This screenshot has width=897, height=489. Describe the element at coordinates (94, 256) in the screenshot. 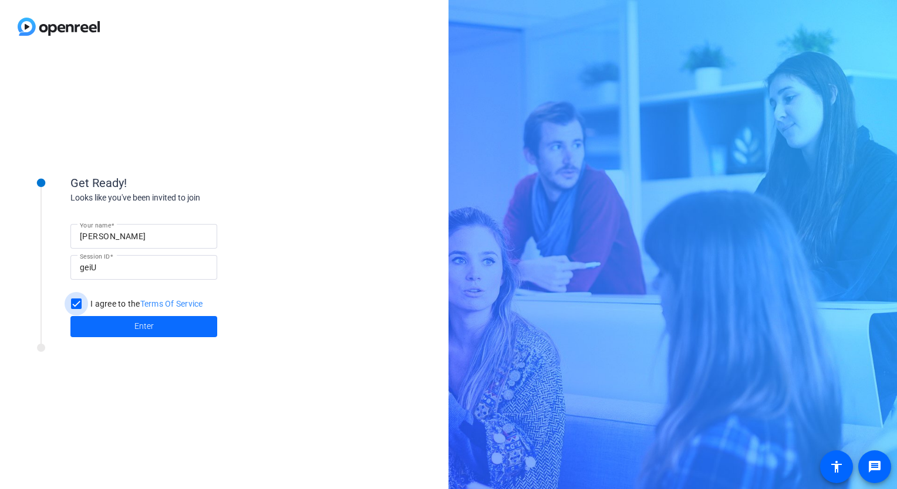

I see `mat-label: Session ID` at that location.